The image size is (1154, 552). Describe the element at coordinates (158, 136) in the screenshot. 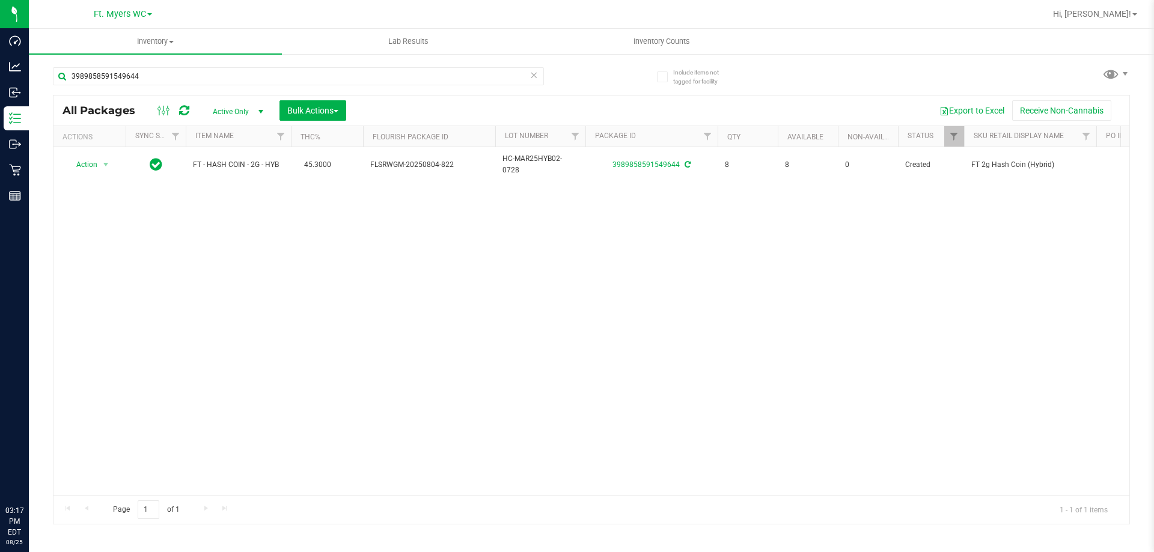

I see `a: Sync Status` at that location.